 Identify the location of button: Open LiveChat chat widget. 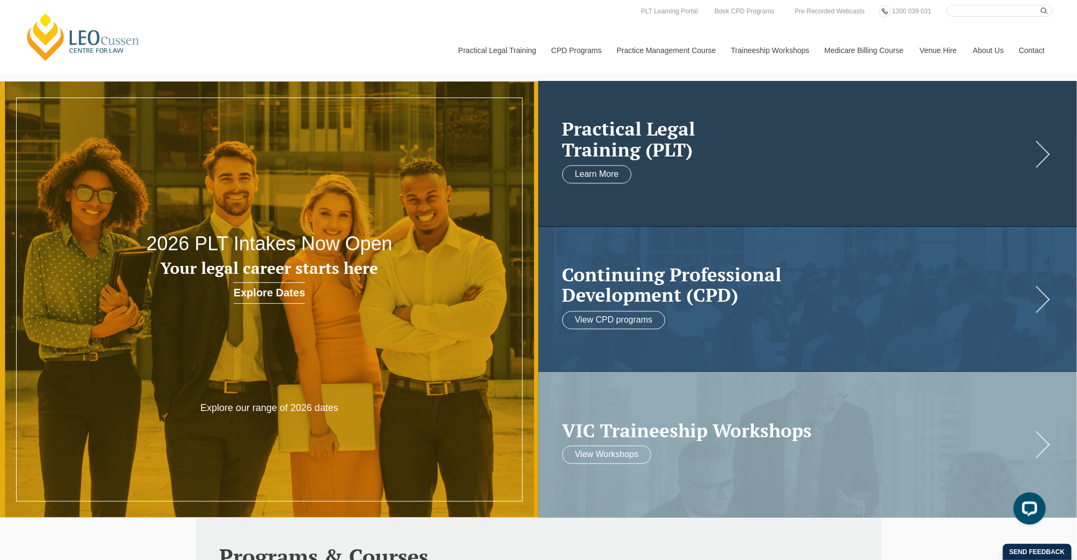
(25, 20).